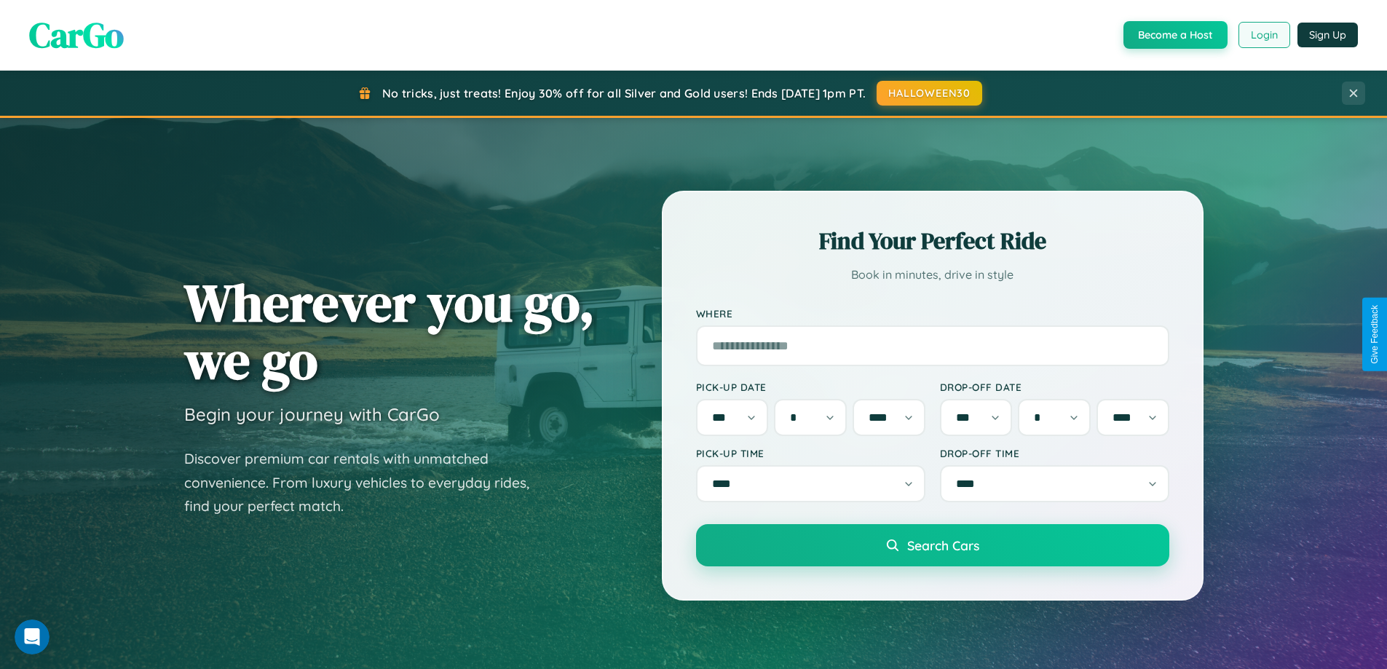 This screenshot has height=669, width=1387. What do you see at coordinates (76, 35) in the screenshot?
I see `span: CarGo` at bounding box center [76, 35].